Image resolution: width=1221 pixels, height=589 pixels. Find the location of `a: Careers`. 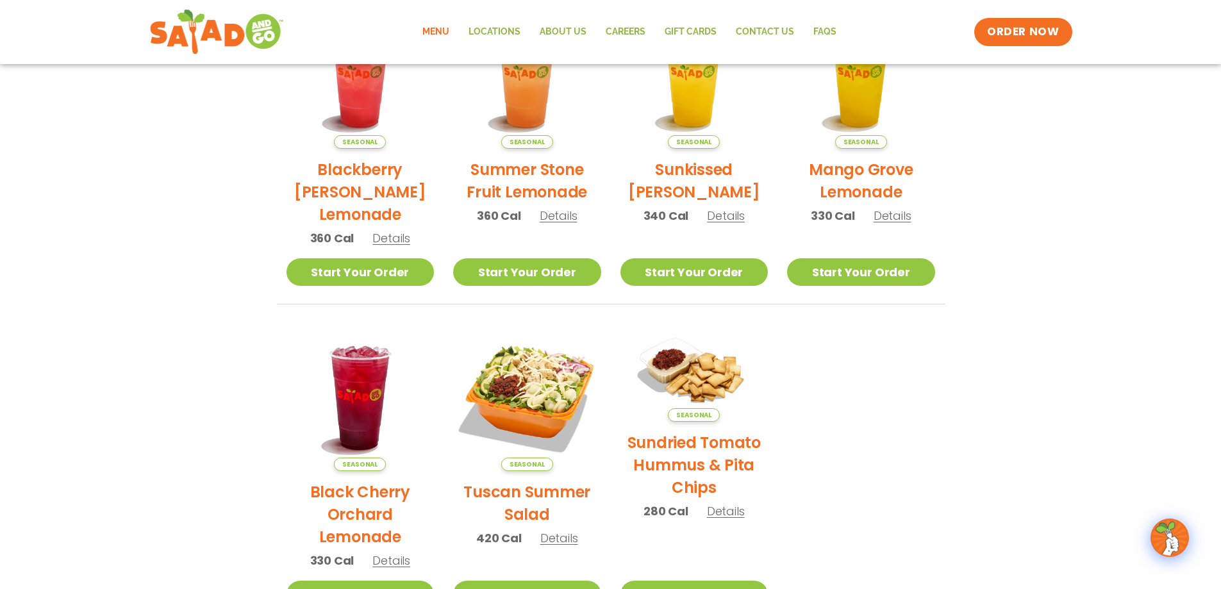

a: Careers is located at coordinates (626, 32).